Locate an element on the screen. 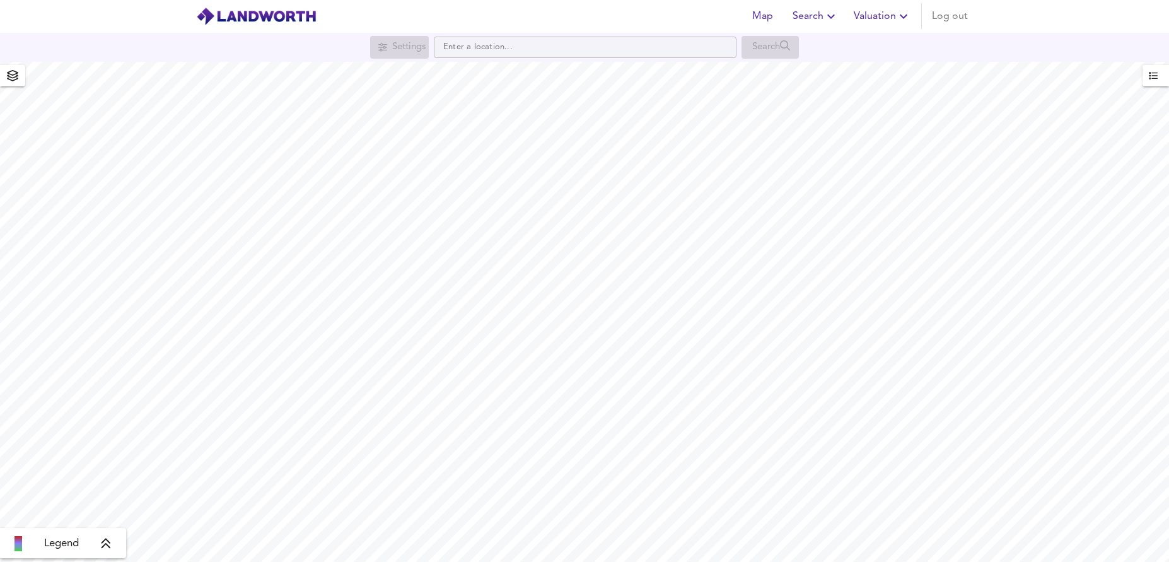 The image size is (1169, 562). span: Search is located at coordinates (816, 16).